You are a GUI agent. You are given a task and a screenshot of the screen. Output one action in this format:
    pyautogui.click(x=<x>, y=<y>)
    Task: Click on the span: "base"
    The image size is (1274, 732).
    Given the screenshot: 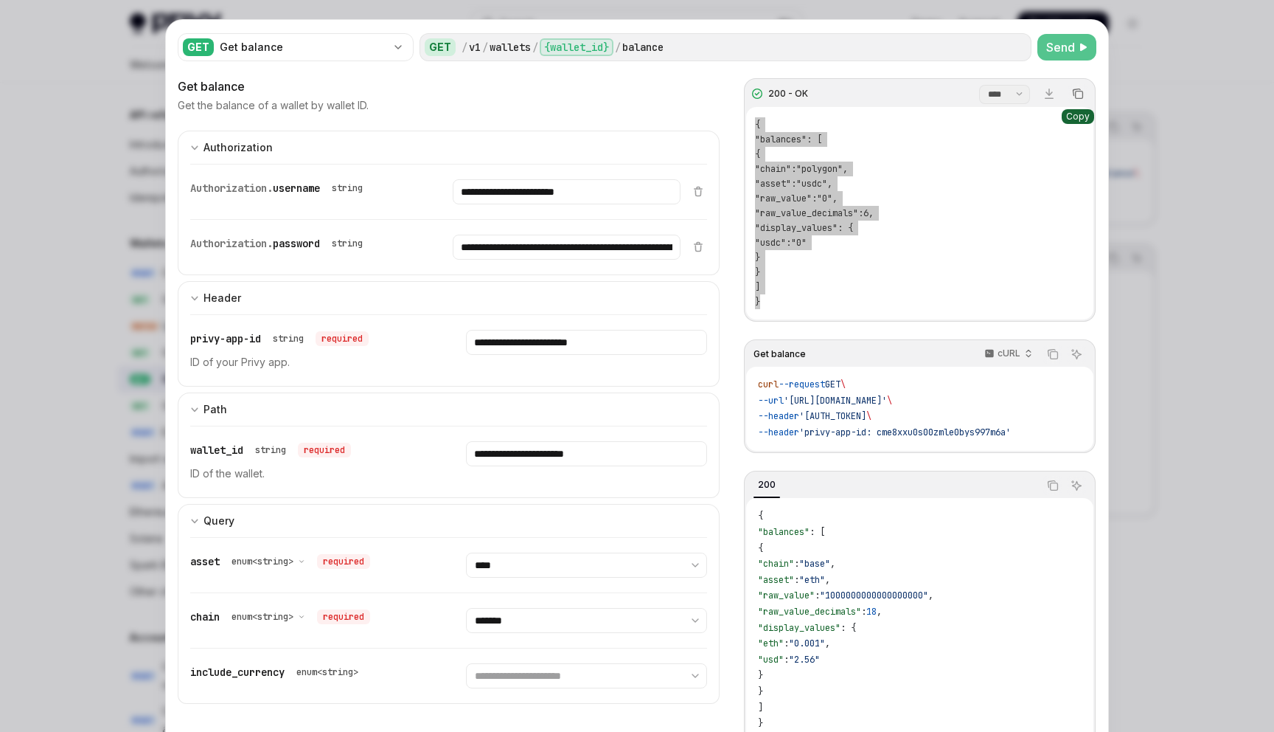 What is the action you would take?
    pyautogui.click(x=815, y=563)
    